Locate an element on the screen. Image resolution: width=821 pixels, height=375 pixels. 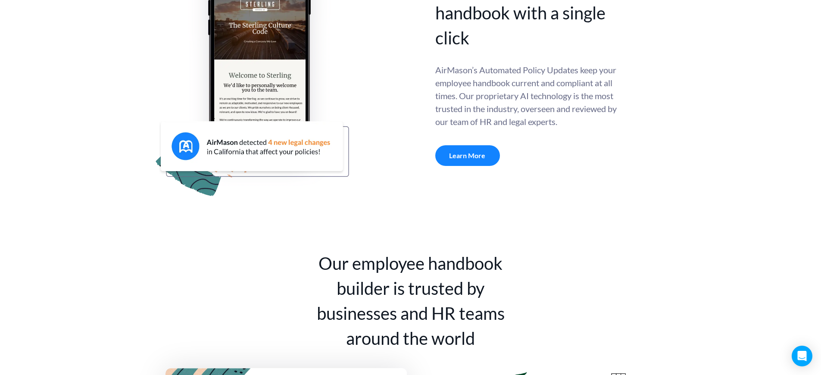
div: Open Intercom Messenger is located at coordinates (802, 356).